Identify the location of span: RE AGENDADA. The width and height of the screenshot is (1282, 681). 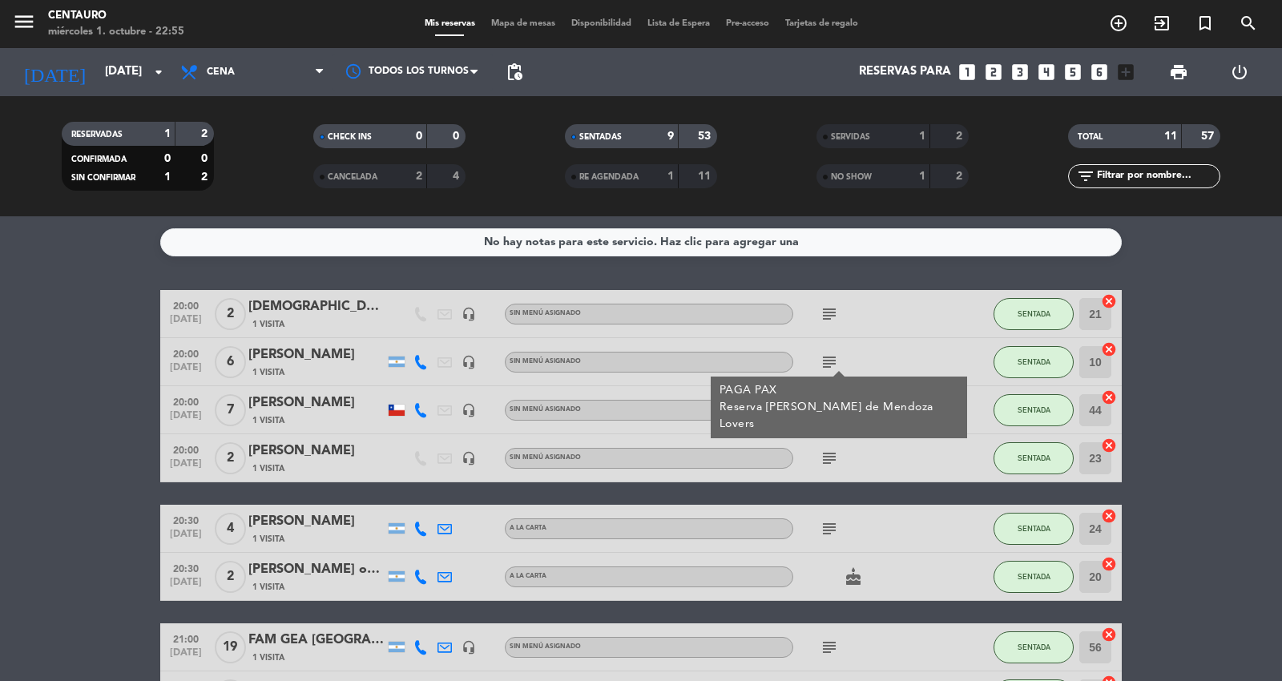
(609, 177).